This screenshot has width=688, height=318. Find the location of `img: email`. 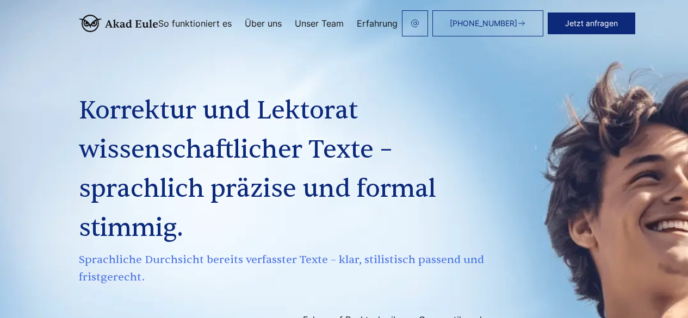

img: email is located at coordinates (415, 23).